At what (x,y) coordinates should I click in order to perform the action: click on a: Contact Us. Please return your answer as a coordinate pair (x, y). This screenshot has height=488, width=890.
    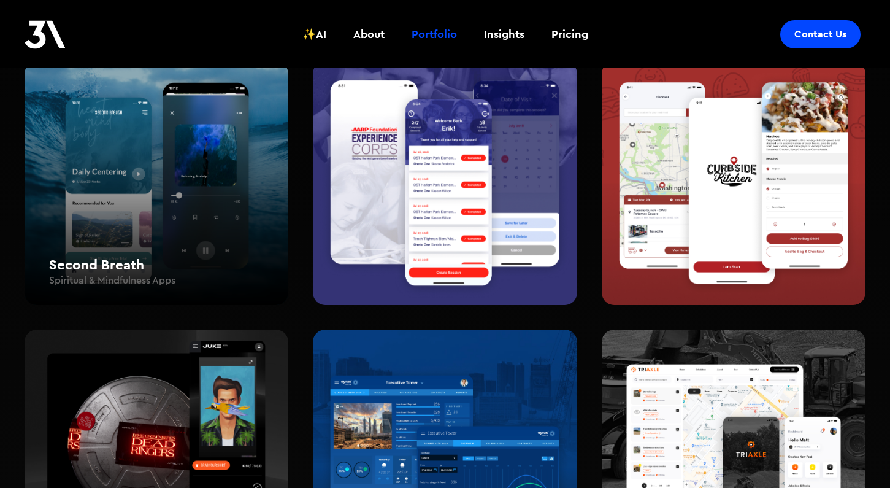
    Looking at the image, I should click on (820, 34).